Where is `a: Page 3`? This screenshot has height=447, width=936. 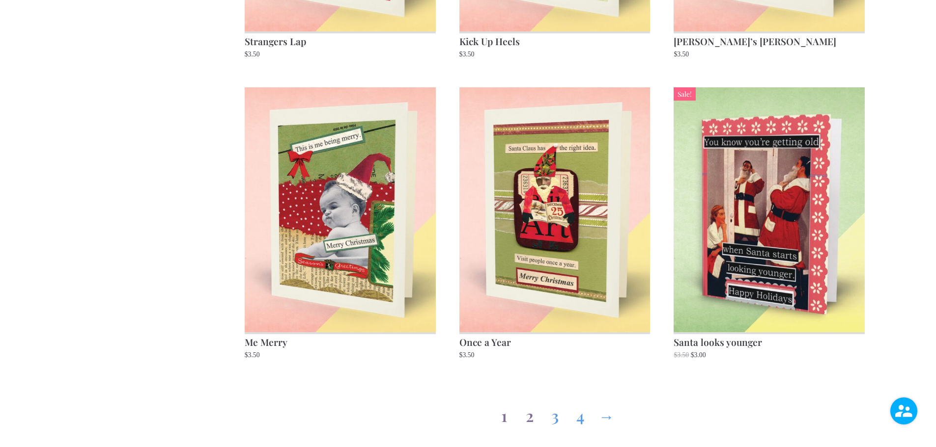 a: Page 3 is located at coordinates (555, 414).